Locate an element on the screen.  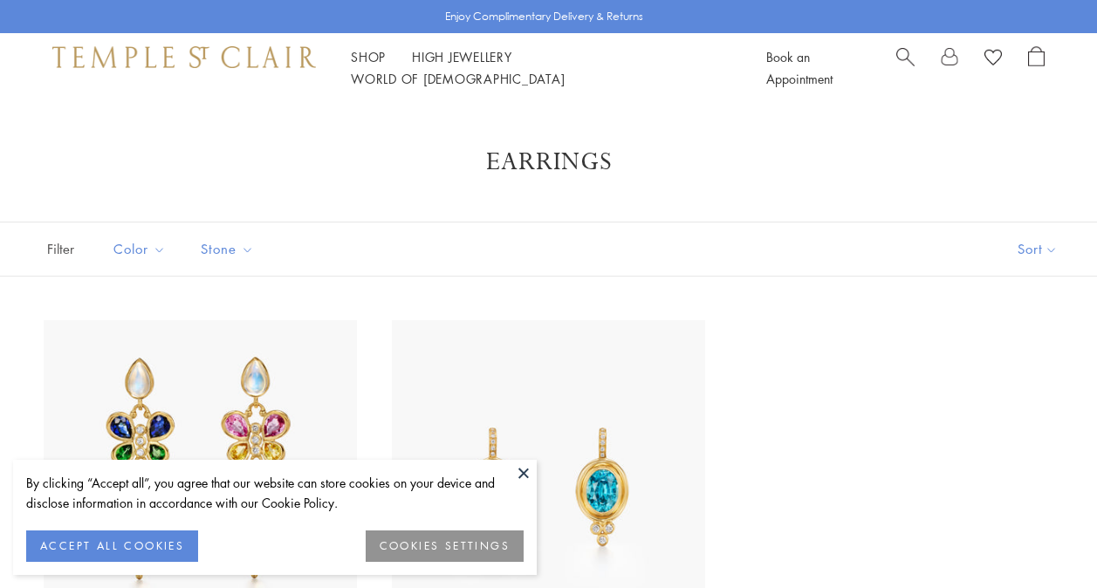
img: Temple St. Clair is located at coordinates (184, 57).